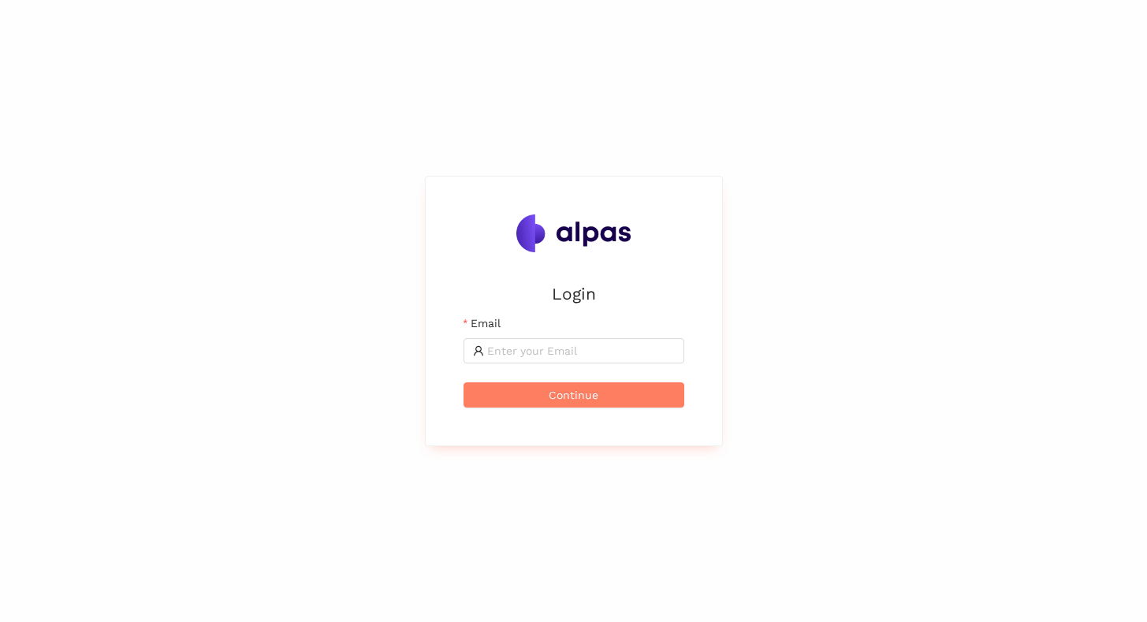 This screenshot has width=1147, height=622. What do you see at coordinates (581, 351) in the screenshot?
I see `input: Email` at bounding box center [581, 351].